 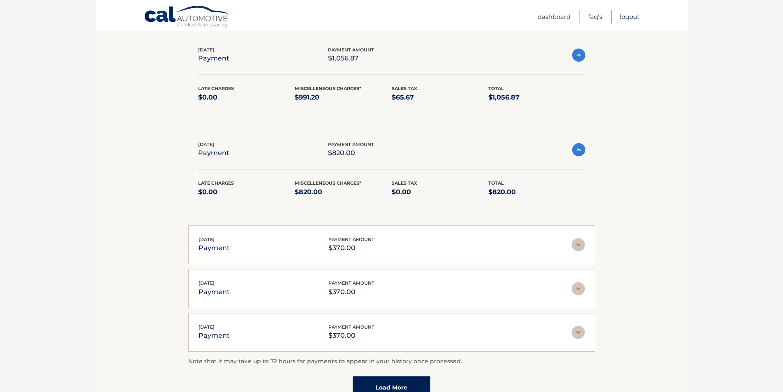 I want to click on p: $991.20, so click(x=343, y=97).